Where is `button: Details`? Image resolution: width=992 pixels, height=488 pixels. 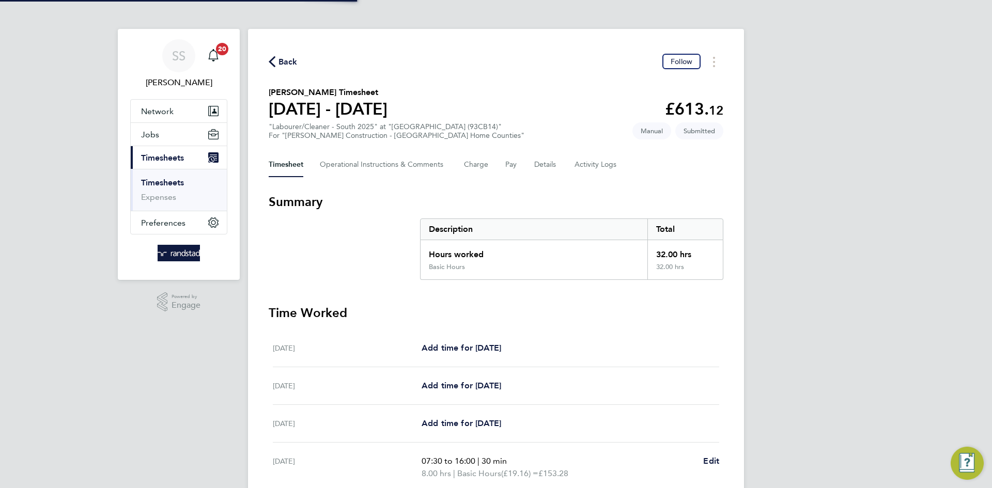
button: Details is located at coordinates (546, 165).